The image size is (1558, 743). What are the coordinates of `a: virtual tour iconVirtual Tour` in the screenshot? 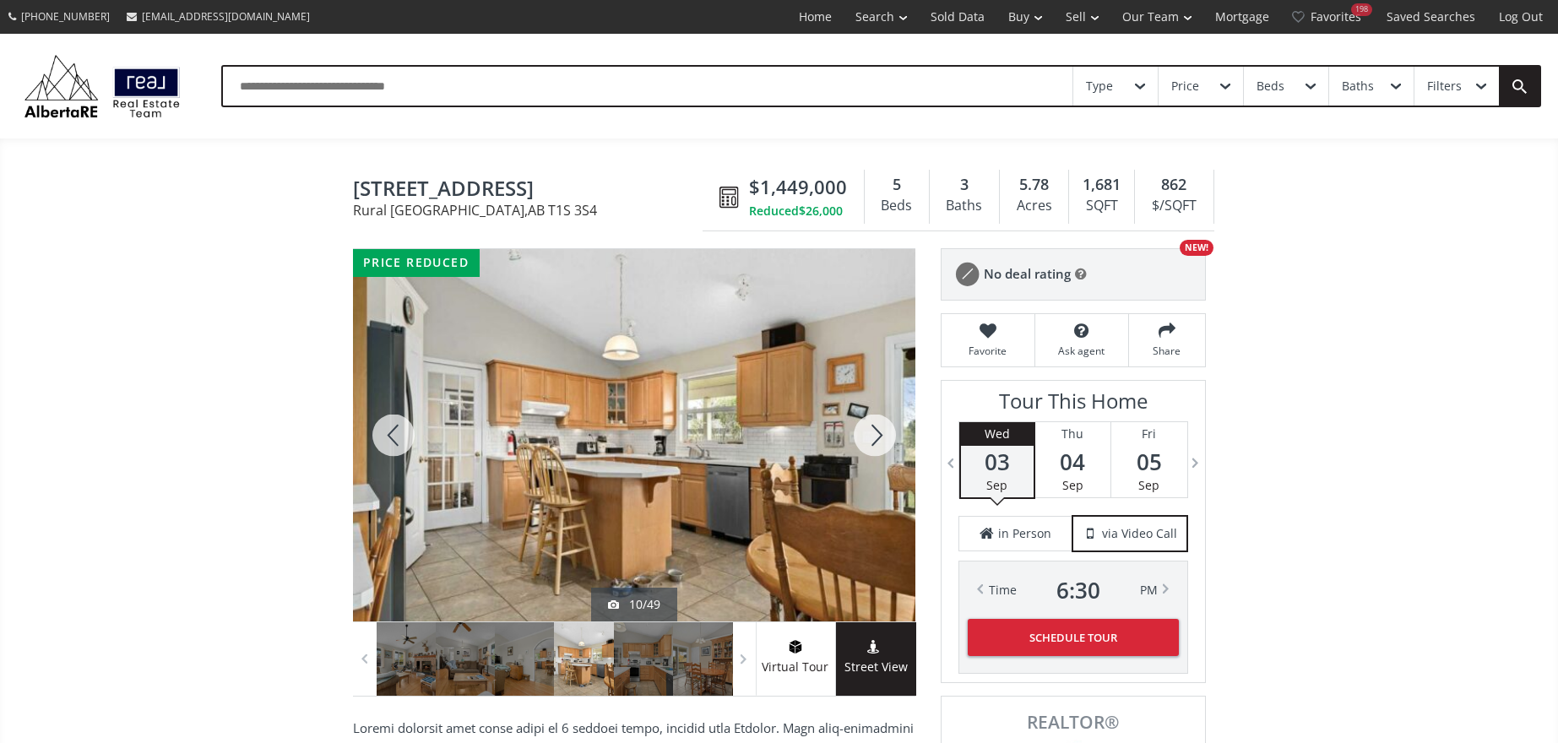 It's located at (795, 658).